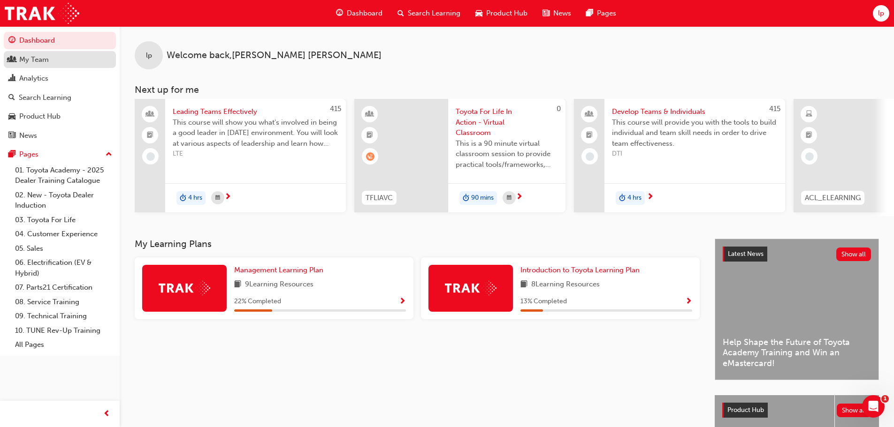  What do you see at coordinates (460, 156) in the screenshot?
I see `a: 0TFLIAVCToyota For Life In Action - Virtual ClassroomThis is a 90 minute virtual classroom sessio...` at bounding box center [460, 156].